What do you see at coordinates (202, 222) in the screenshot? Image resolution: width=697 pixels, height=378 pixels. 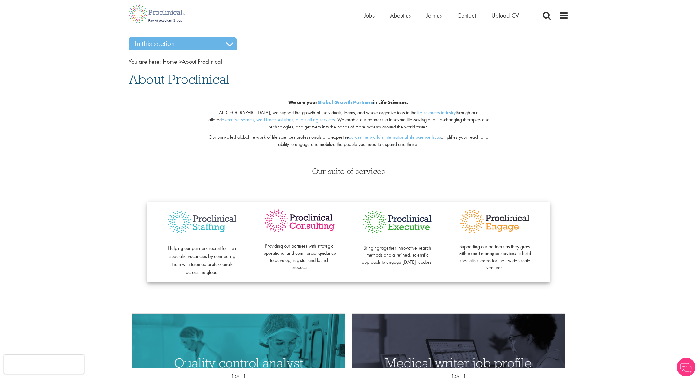 I see `img: Proclinical Staffing` at bounding box center [202, 222].